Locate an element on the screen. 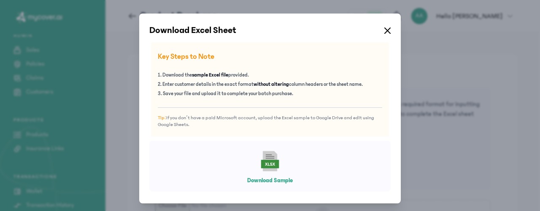 This screenshot has width=540, height=211. h3: Download Excel Sheet is located at coordinates (193, 30).